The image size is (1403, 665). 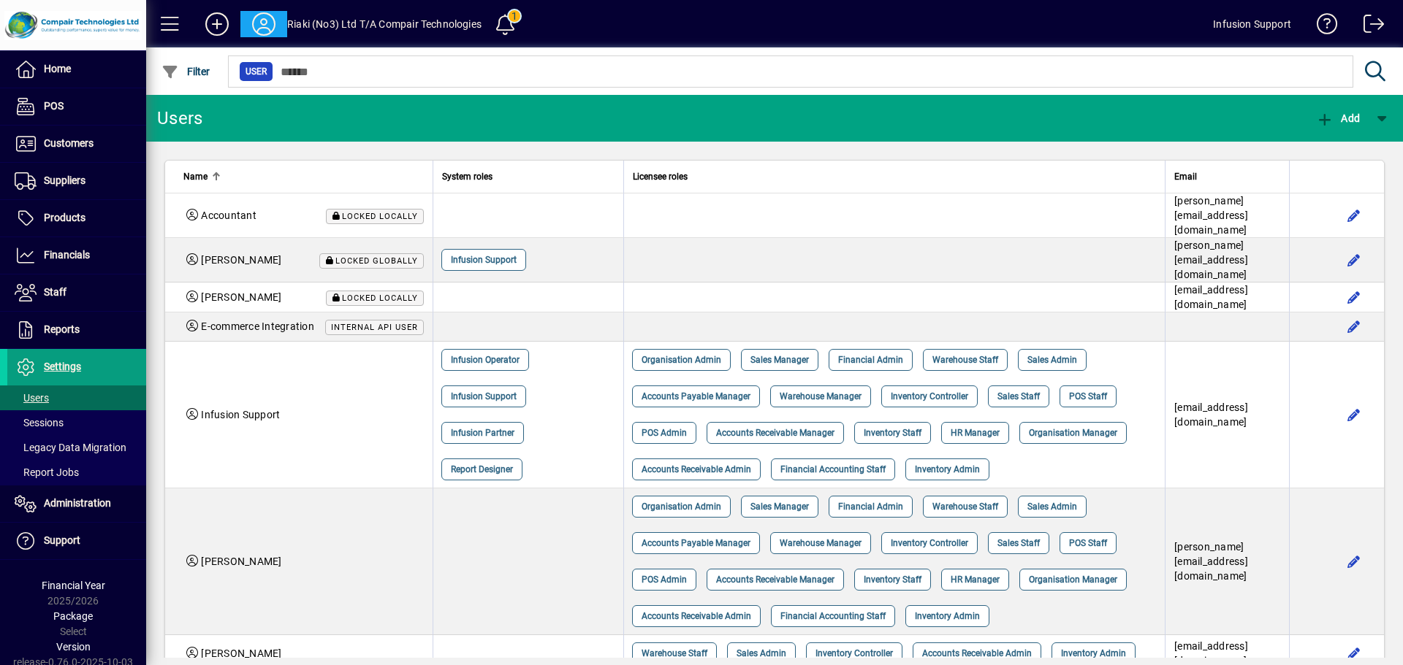 What do you see at coordinates (77, 107) in the screenshot?
I see `a: POS` at bounding box center [77, 107].